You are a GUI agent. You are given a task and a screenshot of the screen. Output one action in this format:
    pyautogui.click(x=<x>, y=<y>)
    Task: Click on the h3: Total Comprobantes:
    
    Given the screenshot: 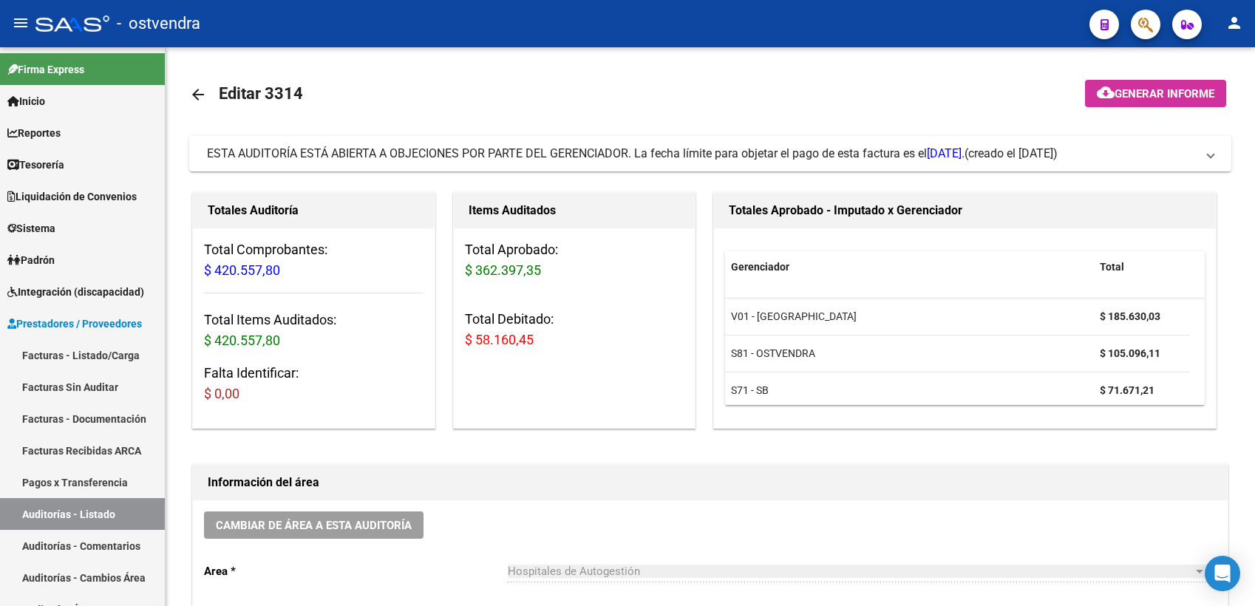 What is the action you would take?
    pyautogui.click(x=313, y=260)
    